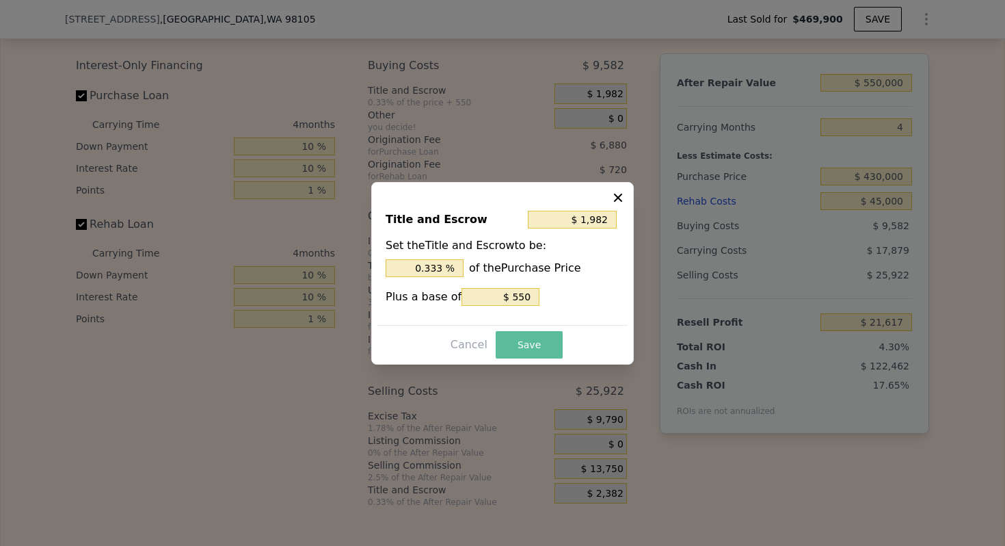 The height and width of the screenshot is (546, 1005). What do you see at coordinates (469, 345) in the screenshot?
I see `button: Cancel` at bounding box center [469, 345].